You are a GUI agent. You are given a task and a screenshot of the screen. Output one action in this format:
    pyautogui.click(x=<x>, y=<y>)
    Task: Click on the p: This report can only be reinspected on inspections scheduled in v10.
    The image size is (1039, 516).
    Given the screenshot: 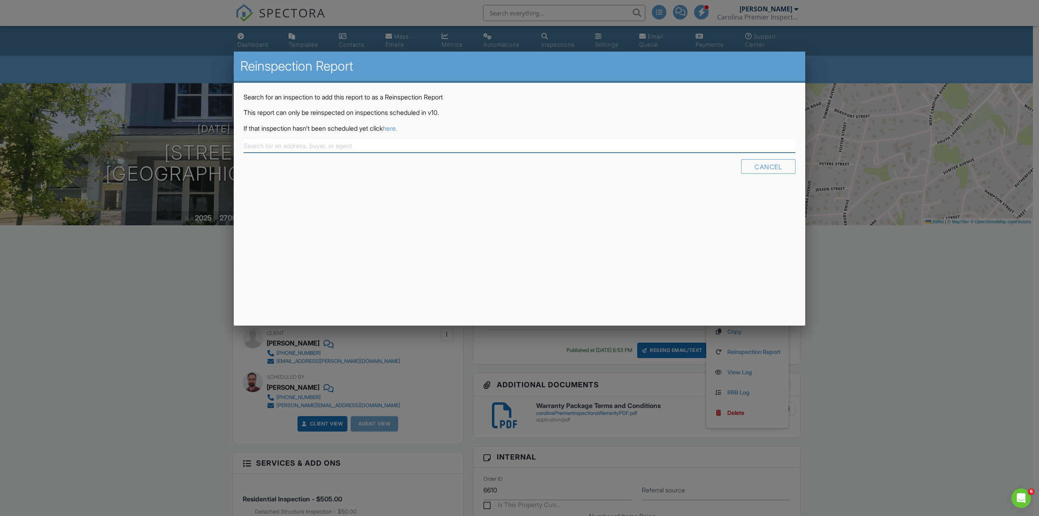 What is the action you would take?
    pyautogui.click(x=519, y=112)
    